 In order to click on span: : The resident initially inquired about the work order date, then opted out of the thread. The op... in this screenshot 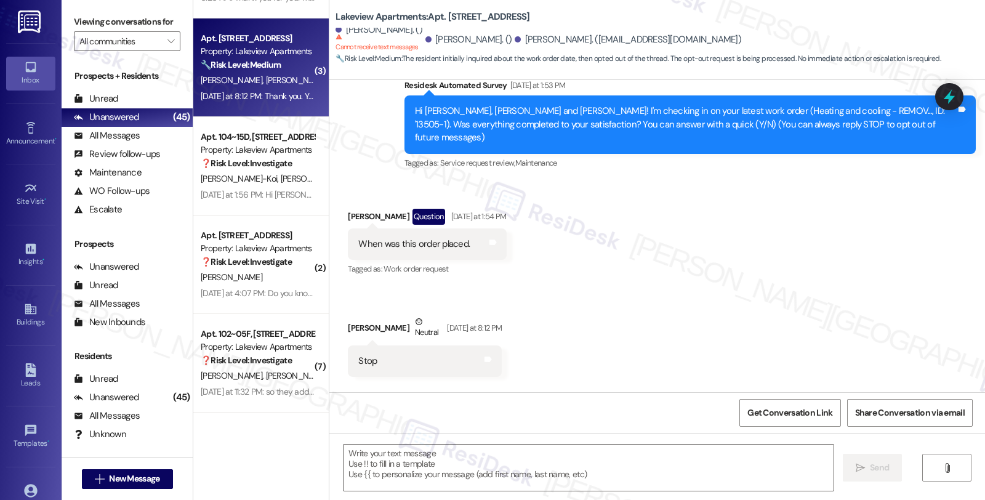, I will do `click(638, 58)`.